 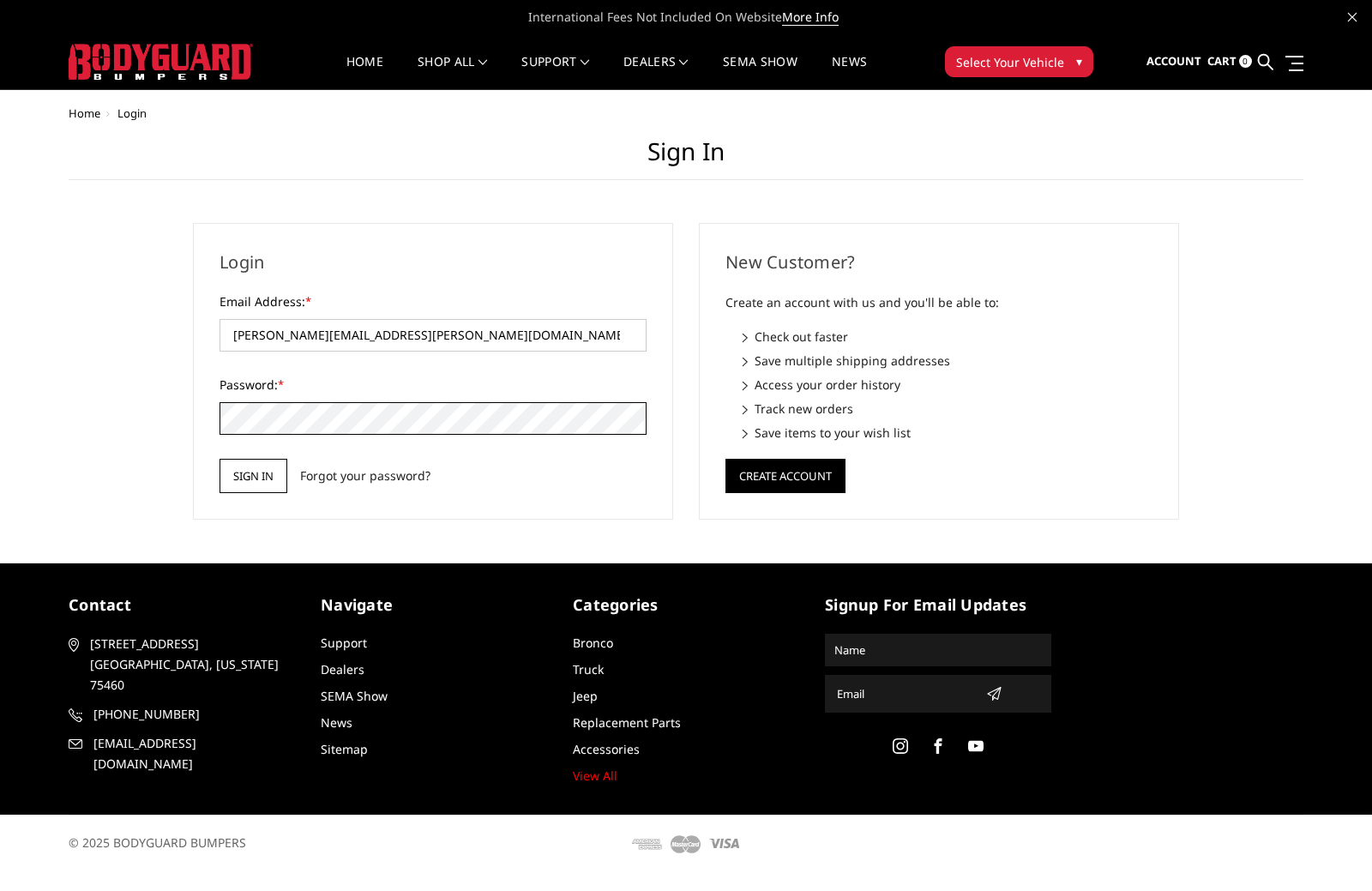 I want to click on h2: New Customer?, so click(x=939, y=262).